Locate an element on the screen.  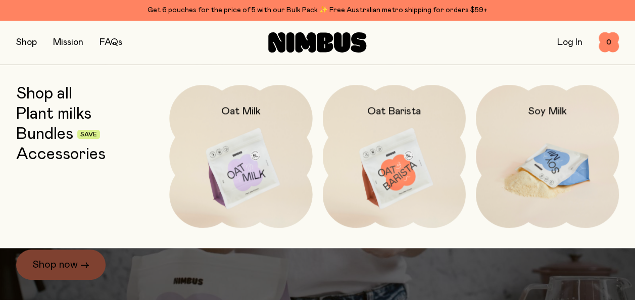
span: Save is located at coordinates (88, 135).